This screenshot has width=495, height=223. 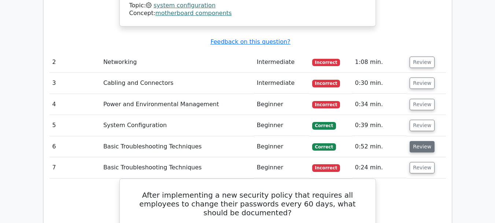 What do you see at coordinates (75, 104) in the screenshot?
I see `td: 4` at bounding box center [75, 104].